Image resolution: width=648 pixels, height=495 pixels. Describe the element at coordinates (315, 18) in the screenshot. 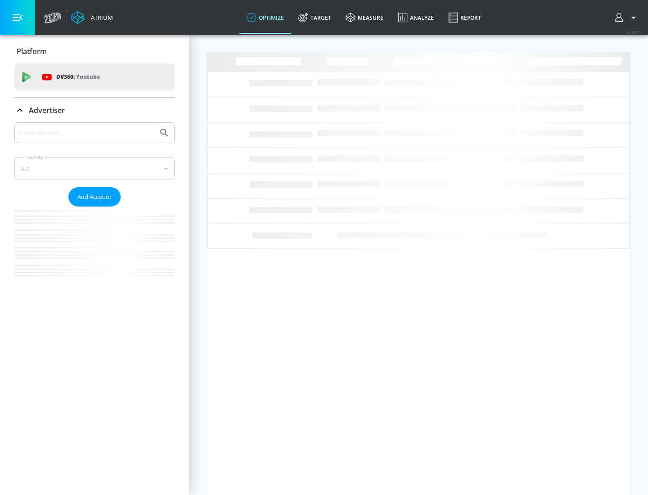

I see `a: Target` at that location.